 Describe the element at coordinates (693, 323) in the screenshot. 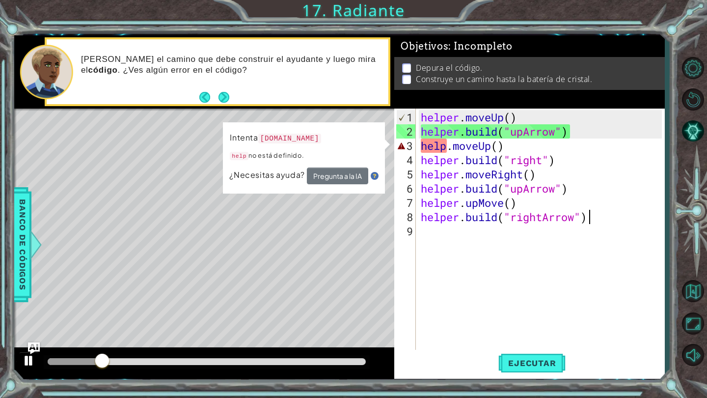

I see `button: Maximizar navegador` at that location.